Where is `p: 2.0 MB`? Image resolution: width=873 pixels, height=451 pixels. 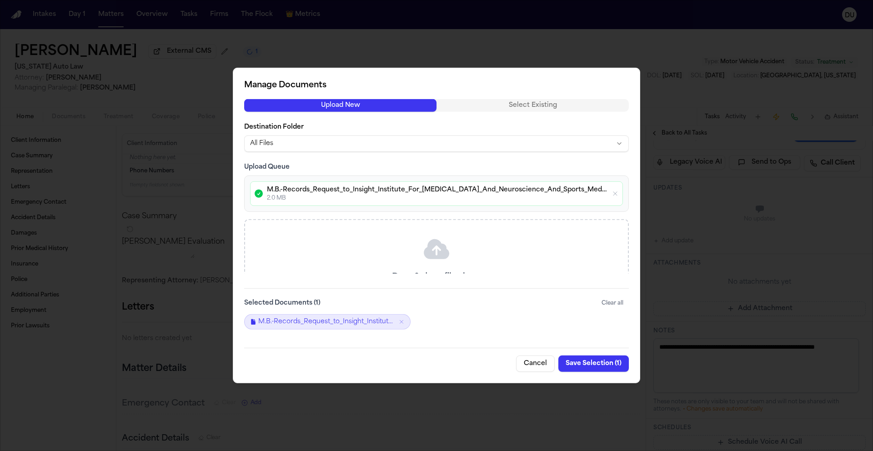 p: 2.0 MB is located at coordinates (437, 198).